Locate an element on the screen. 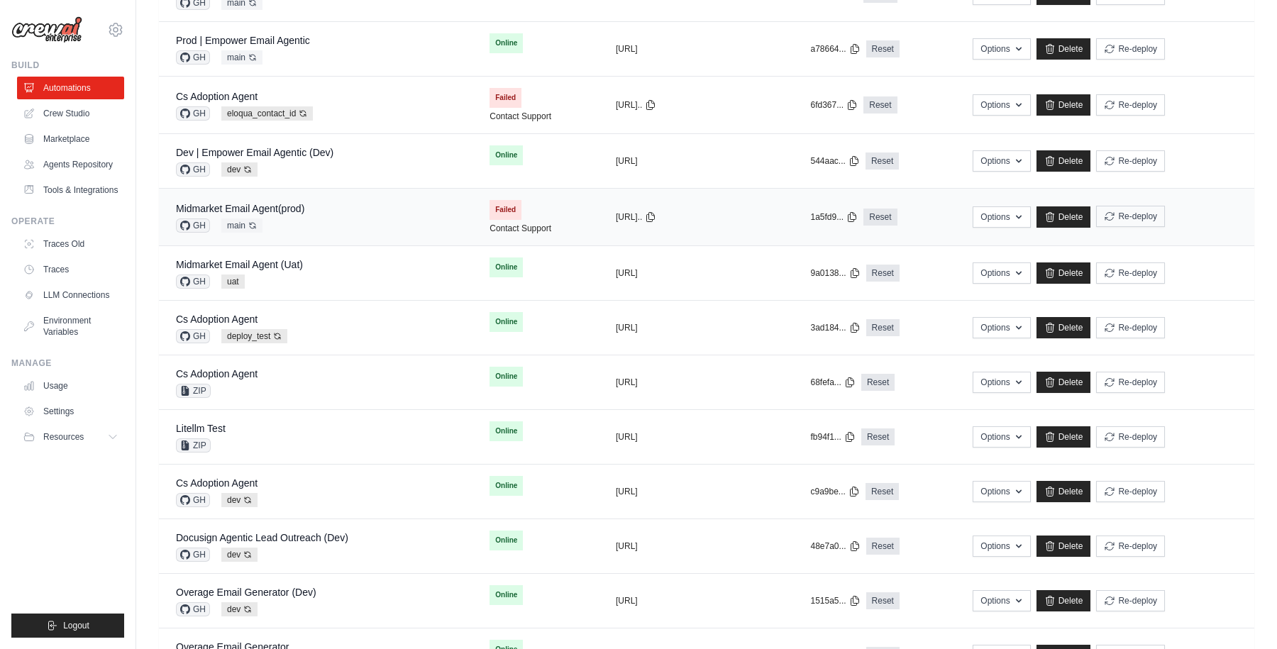  button: fb94f1... is located at coordinates (833, 437).